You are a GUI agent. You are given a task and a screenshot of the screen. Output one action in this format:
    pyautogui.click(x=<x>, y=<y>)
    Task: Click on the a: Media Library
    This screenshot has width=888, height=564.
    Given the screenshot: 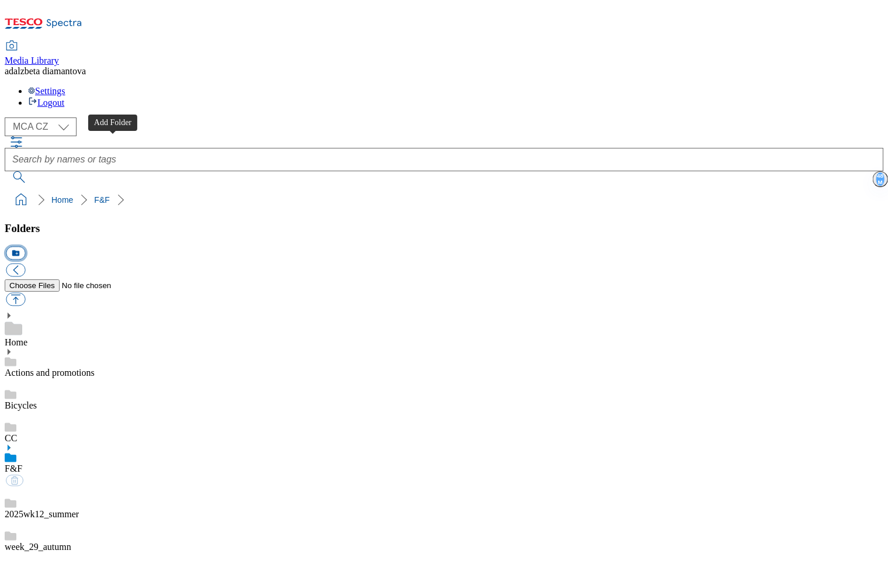 What is the action you would take?
    pyautogui.click(x=32, y=54)
    